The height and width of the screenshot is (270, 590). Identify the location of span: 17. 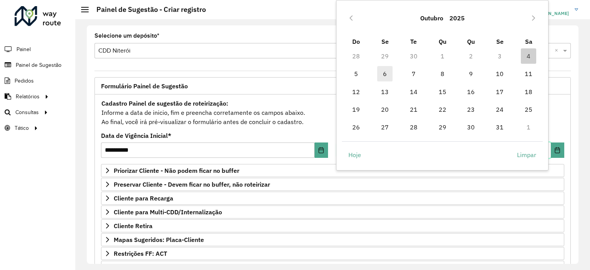
(500, 92).